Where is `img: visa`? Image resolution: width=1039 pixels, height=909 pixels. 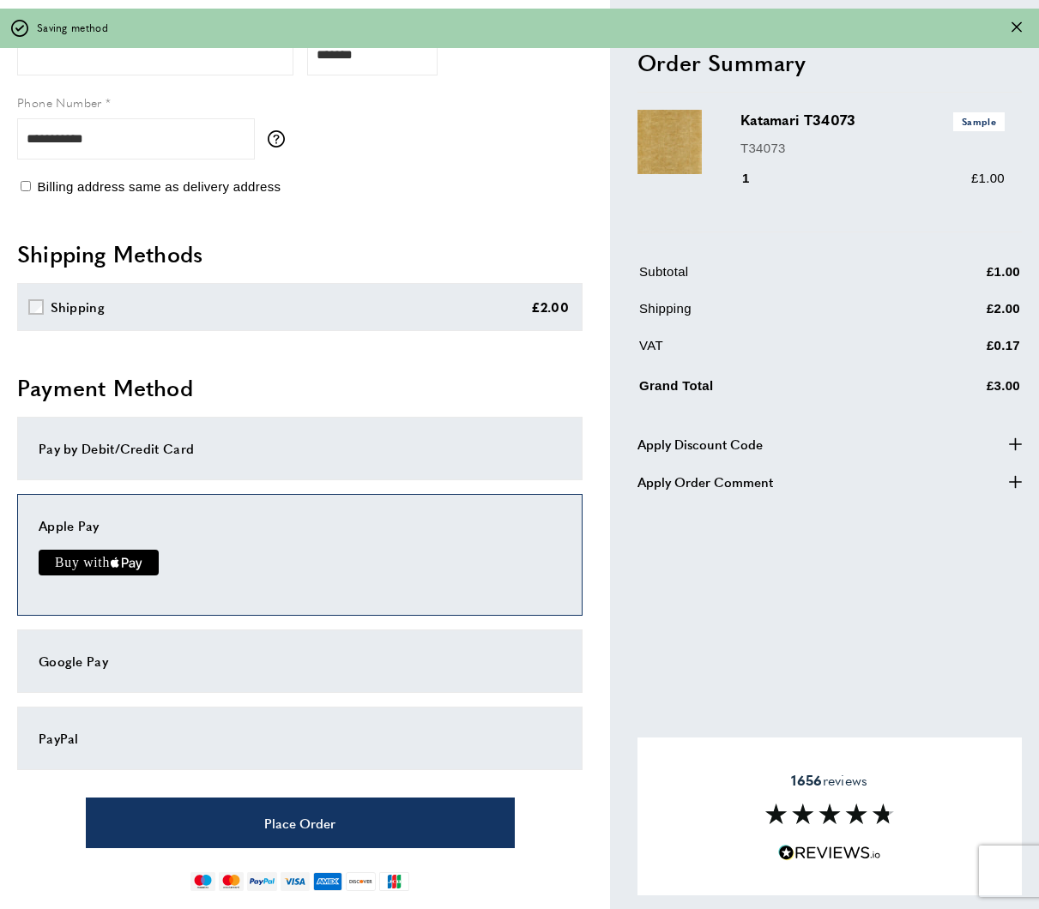
img: visa is located at coordinates (294, 882).